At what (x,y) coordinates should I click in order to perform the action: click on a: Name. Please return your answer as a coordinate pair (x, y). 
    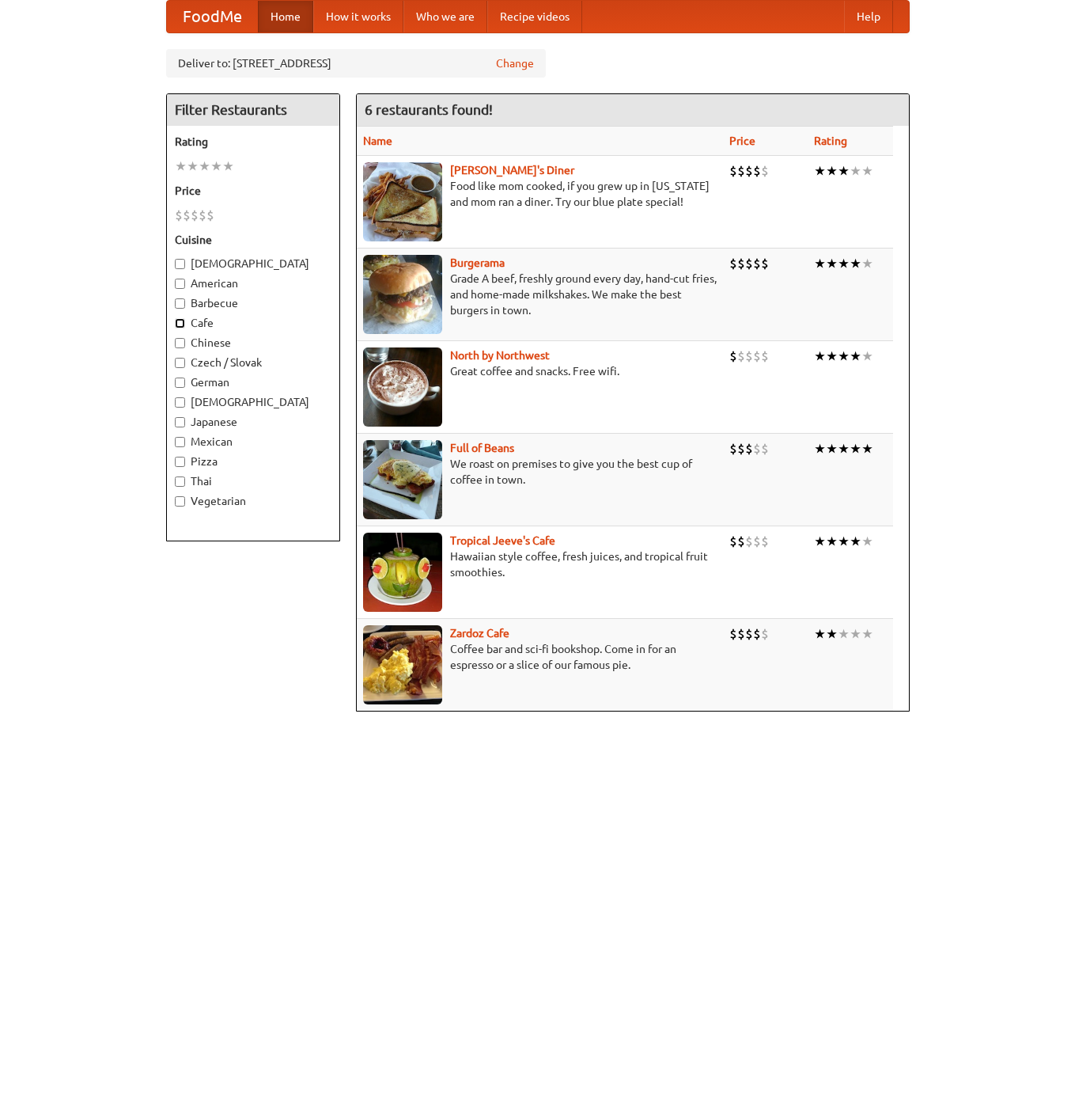
    Looking at the image, I should click on (378, 141).